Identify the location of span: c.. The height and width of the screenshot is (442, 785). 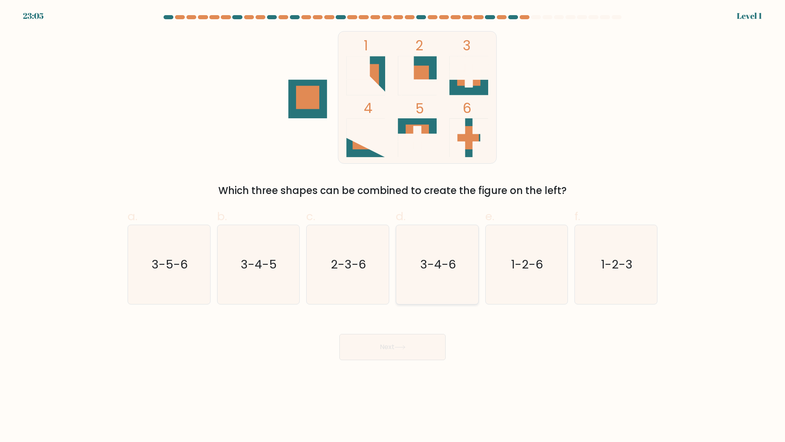
(311, 216).